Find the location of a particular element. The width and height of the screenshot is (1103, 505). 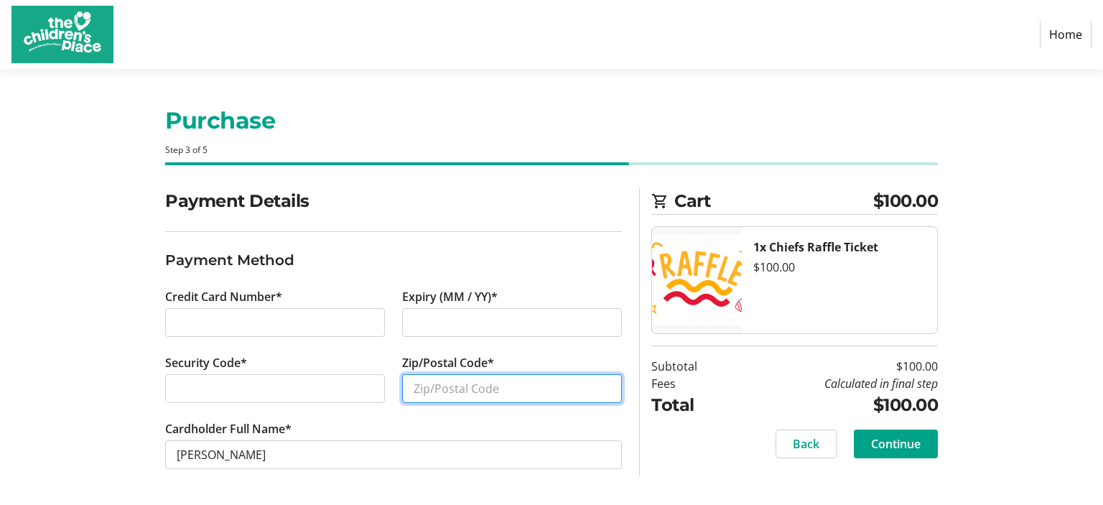

td: Fees is located at coordinates (692, 384).